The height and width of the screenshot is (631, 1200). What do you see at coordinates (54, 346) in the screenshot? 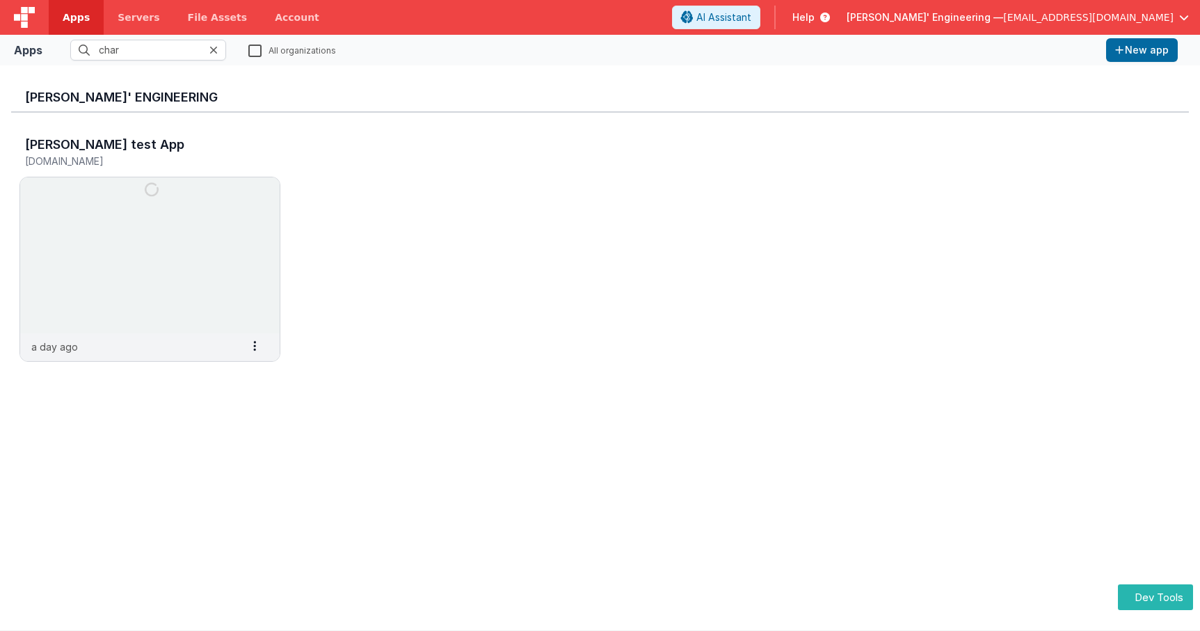
I see `p: a day ago` at bounding box center [54, 346].